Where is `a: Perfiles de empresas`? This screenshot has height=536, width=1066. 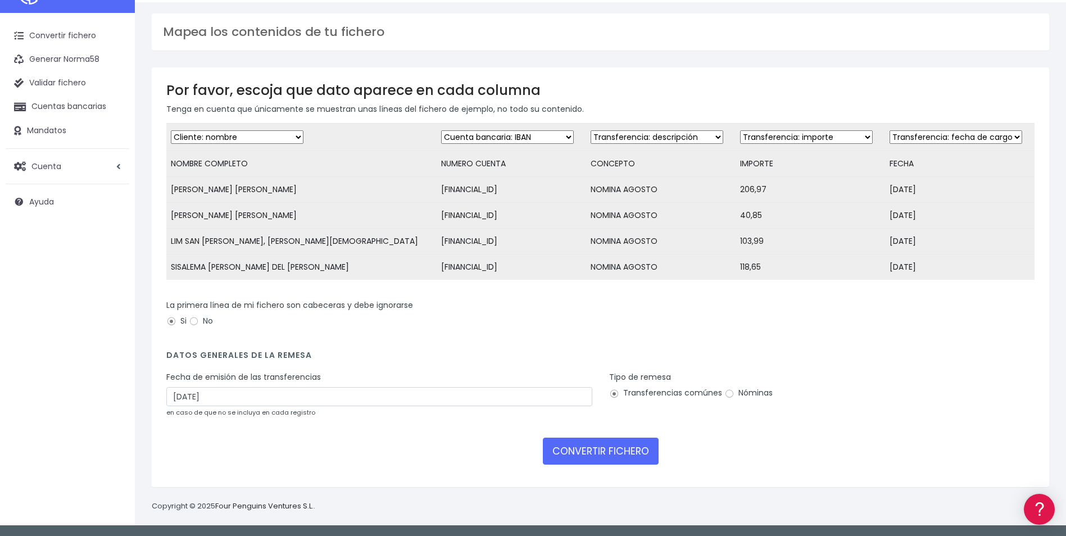 a: Perfiles de empresas is located at coordinates (112, 203).